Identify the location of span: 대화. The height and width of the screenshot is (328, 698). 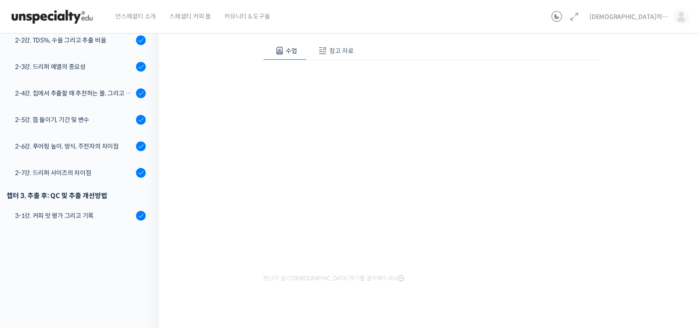
(86, 271).